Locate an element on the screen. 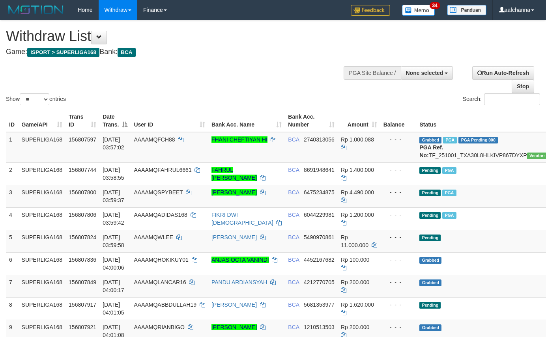 This screenshot has width=546, height=337. span: AAAAMQHOKIKUY01 is located at coordinates (161, 260).